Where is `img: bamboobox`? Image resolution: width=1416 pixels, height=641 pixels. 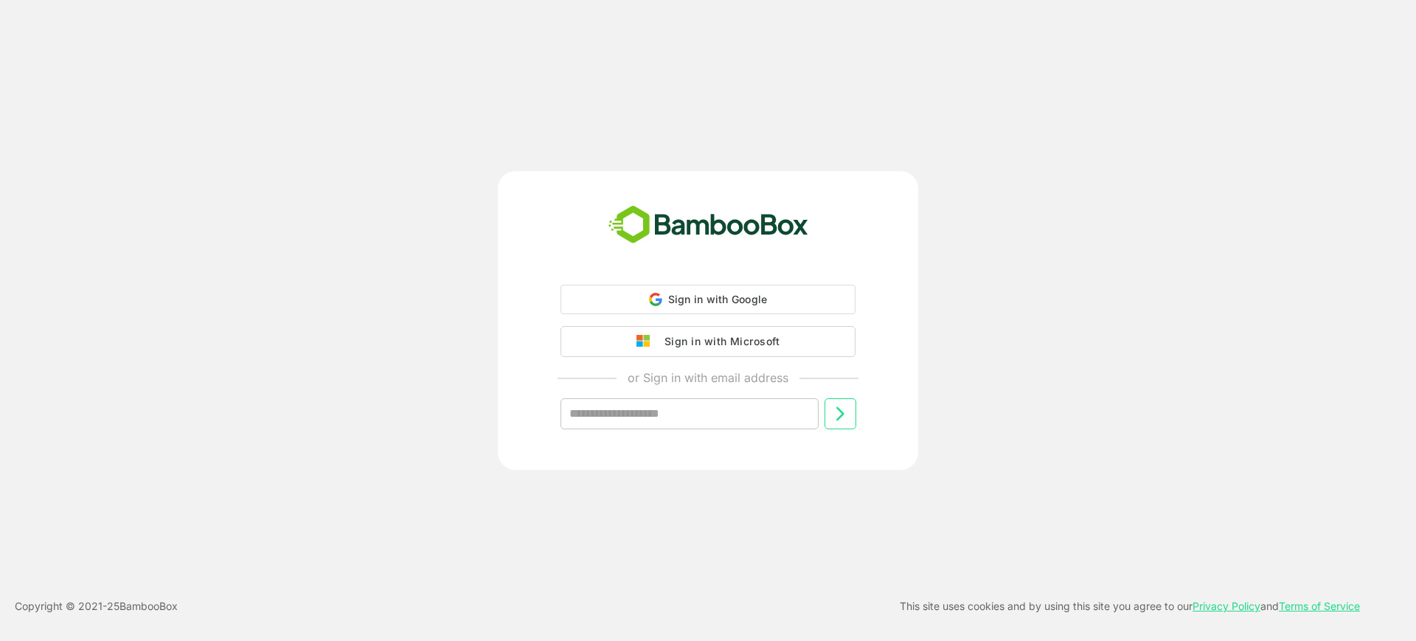
img: bamboobox is located at coordinates (708, 225).